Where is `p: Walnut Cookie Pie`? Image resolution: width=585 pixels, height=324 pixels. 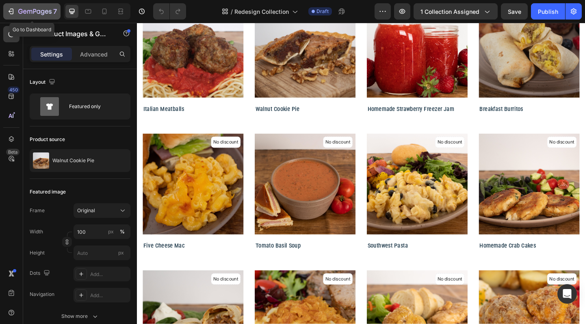
p: Walnut Cookie Pie is located at coordinates (73, 161).